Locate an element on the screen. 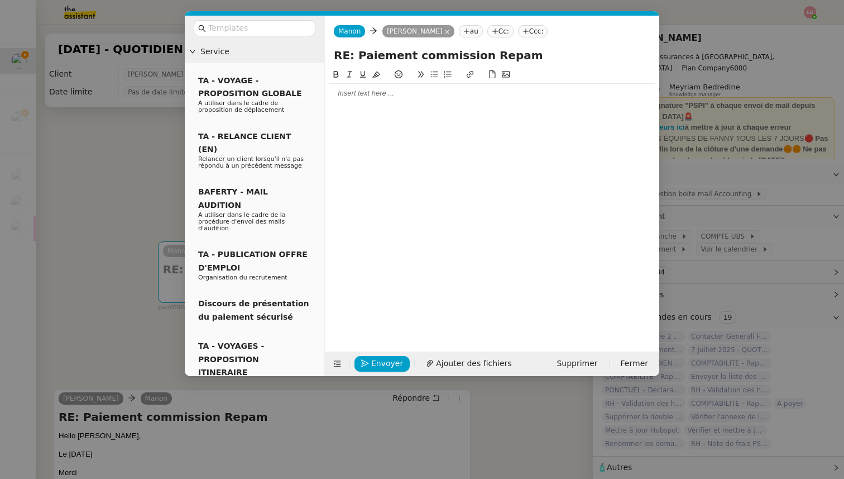  input: Templates is located at coordinates (259, 28).